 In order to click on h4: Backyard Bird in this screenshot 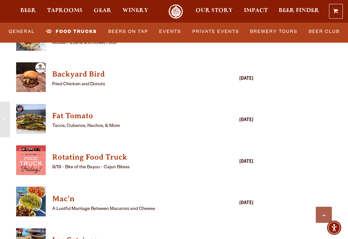, I will do `click(125, 74)`.